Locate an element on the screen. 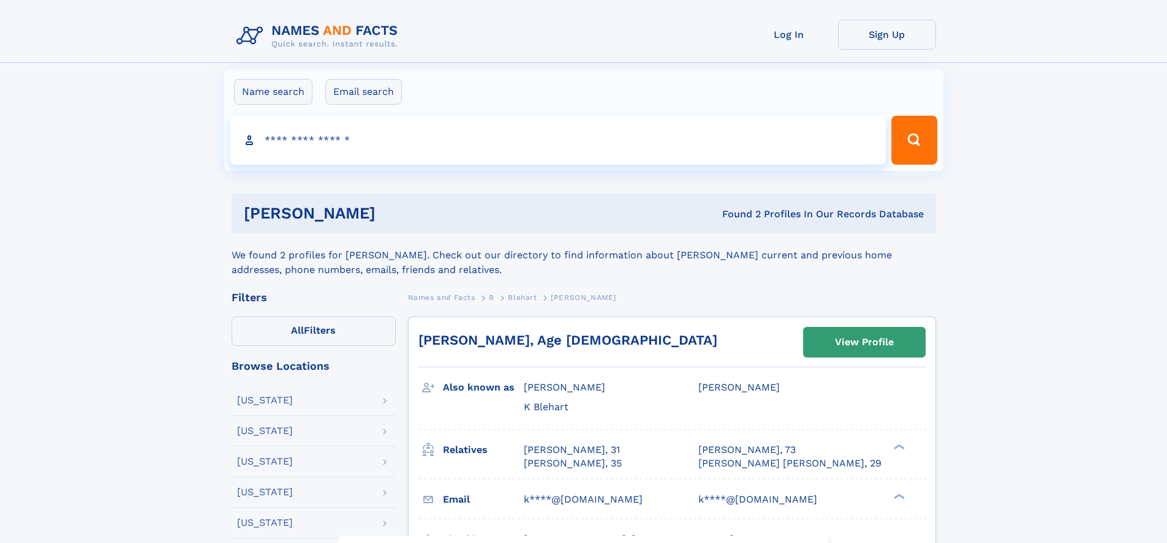 This screenshot has height=543, width=1167. span: K Blehart is located at coordinates (546, 407).